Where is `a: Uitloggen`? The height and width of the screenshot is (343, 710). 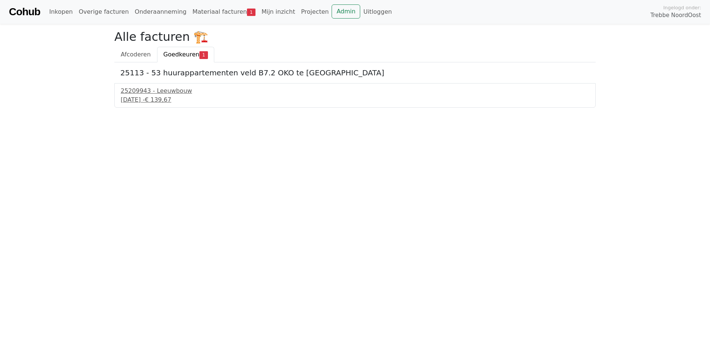
a: Uitloggen is located at coordinates (377, 12).